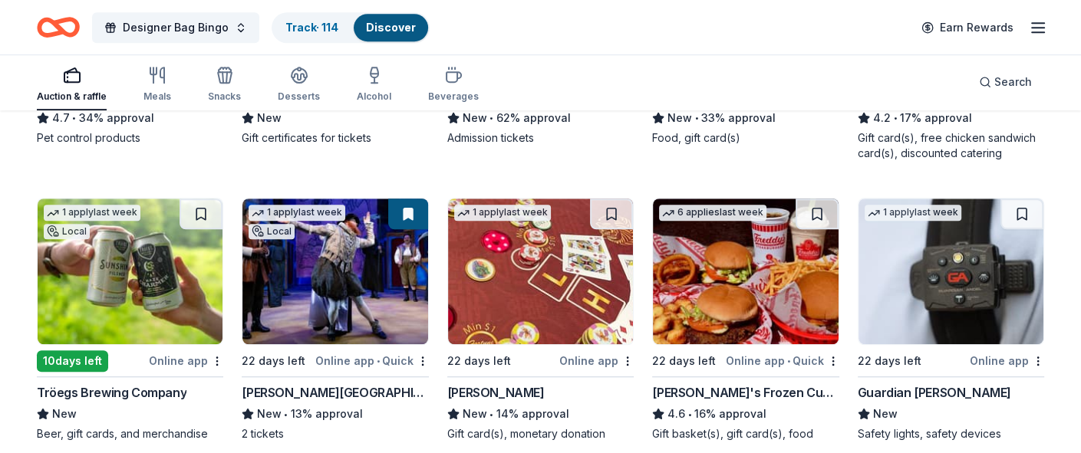 The width and height of the screenshot is (1081, 453). Describe the element at coordinates (111, 393) in the screenshot. I see `div: Tröegs Brewing Company` at that location.